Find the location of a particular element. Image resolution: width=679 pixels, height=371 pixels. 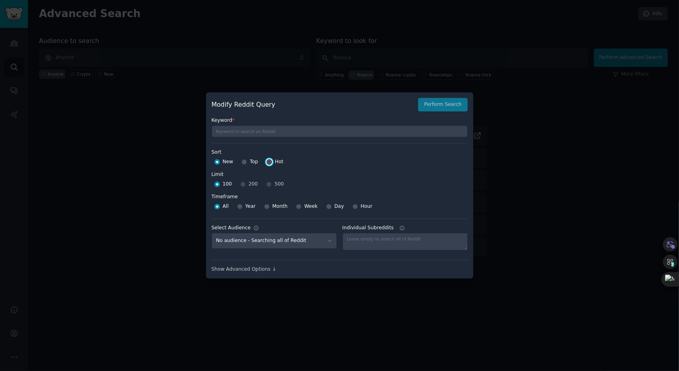

span: Year is located at coordinates (251, 206).